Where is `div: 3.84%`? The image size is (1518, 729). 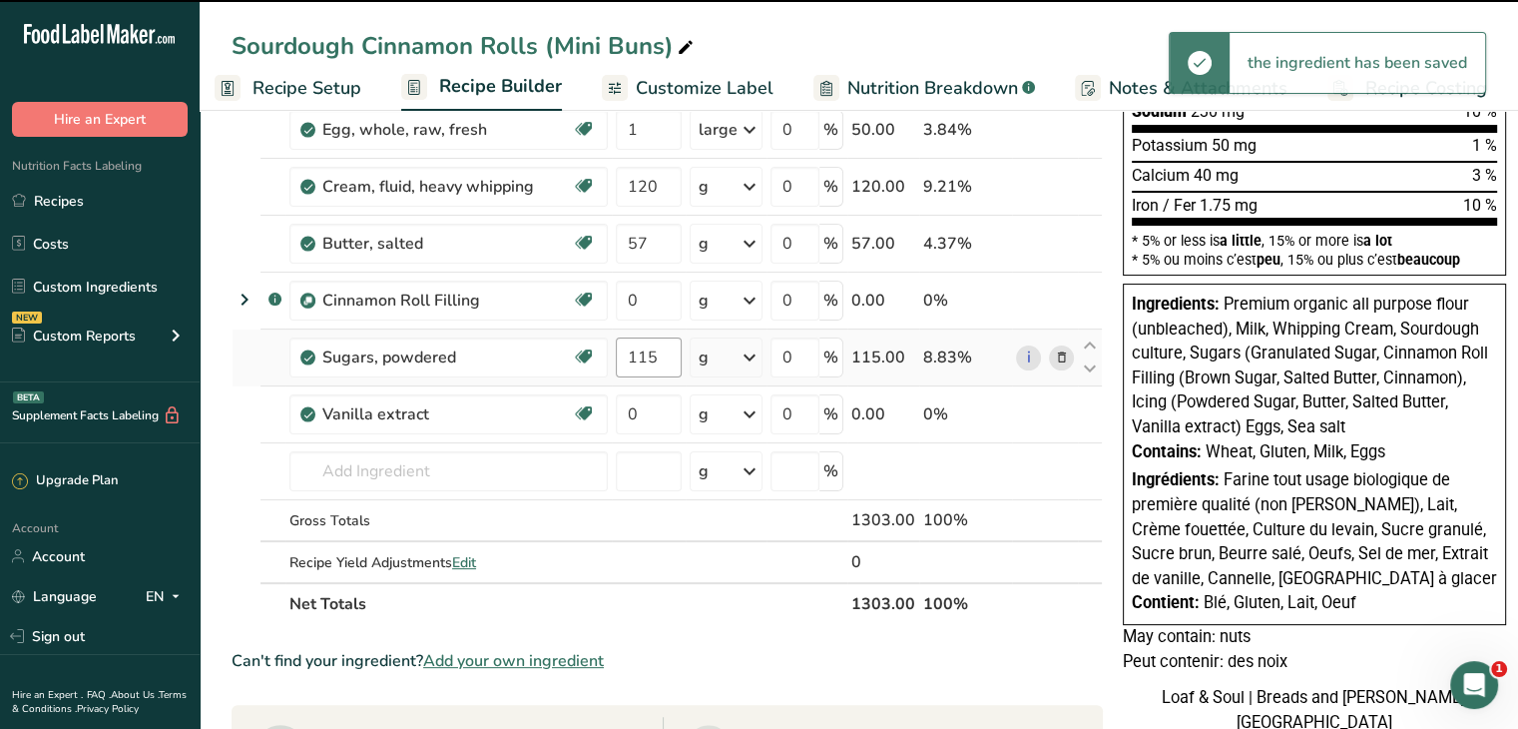
div: 3.84% is located at coordinates (965, 130).